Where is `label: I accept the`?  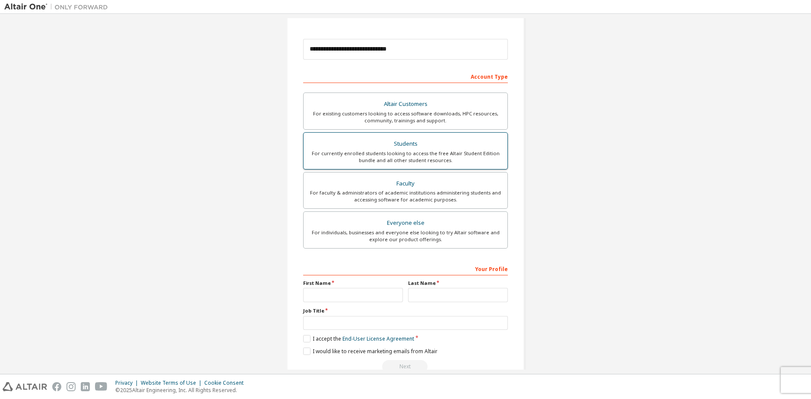
label: I accept the is located at coordinates (358, 338).